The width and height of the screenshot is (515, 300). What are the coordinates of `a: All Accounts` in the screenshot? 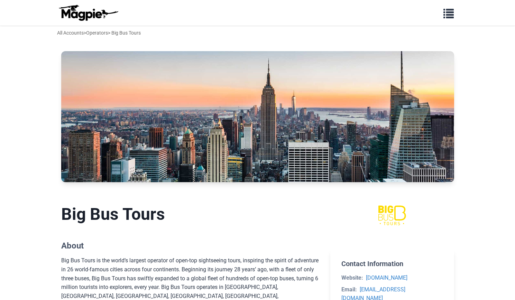 It's located at (70, 33).